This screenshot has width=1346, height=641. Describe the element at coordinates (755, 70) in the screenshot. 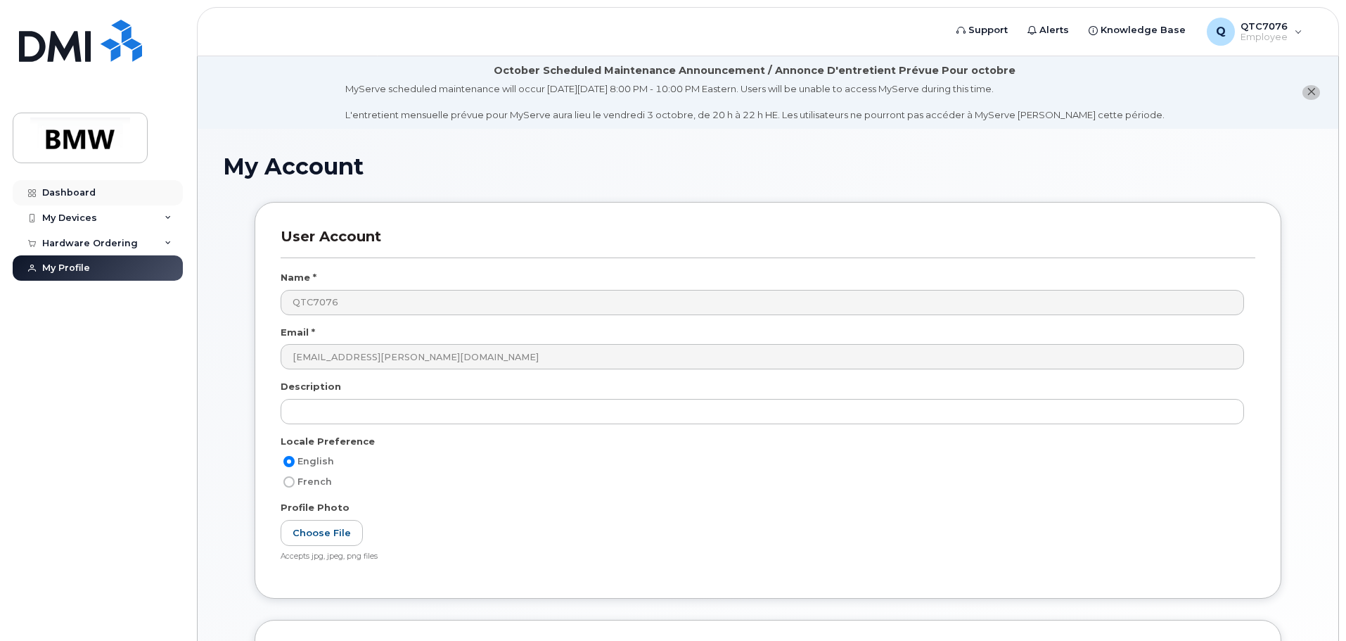

I see `div: October Scheduled Maintenance Announcement / Annonce D'entretient Prévue Pour octobre` at that location.